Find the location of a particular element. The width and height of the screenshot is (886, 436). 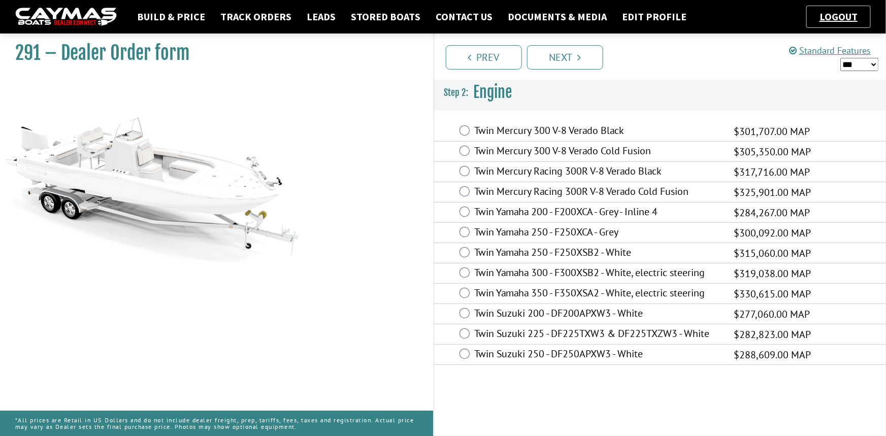

label: Twin Suzuki 200 - DF200APXW3 - White is located at coordinates (598, 314).